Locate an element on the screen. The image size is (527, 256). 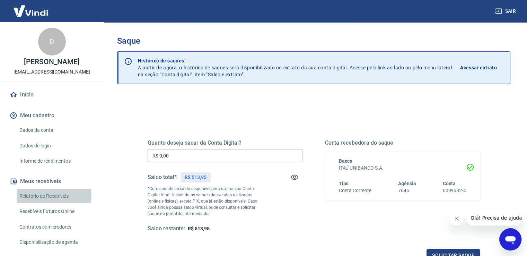
button: Meu cadastro is located at coordinates (52, 115).